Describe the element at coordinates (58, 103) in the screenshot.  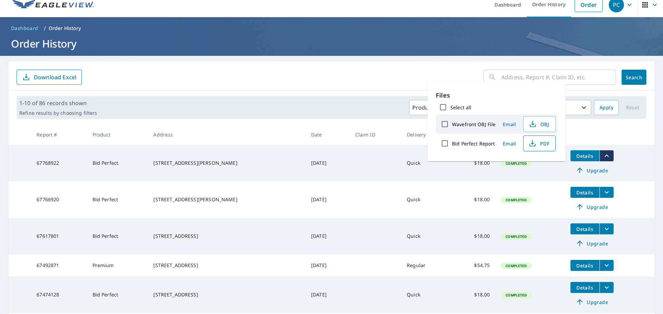
I see `p: 1-10 of 86 records shown` at that location.